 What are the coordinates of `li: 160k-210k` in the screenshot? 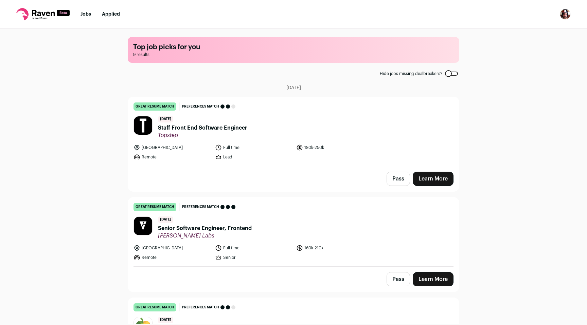 It's located at (335, 248).